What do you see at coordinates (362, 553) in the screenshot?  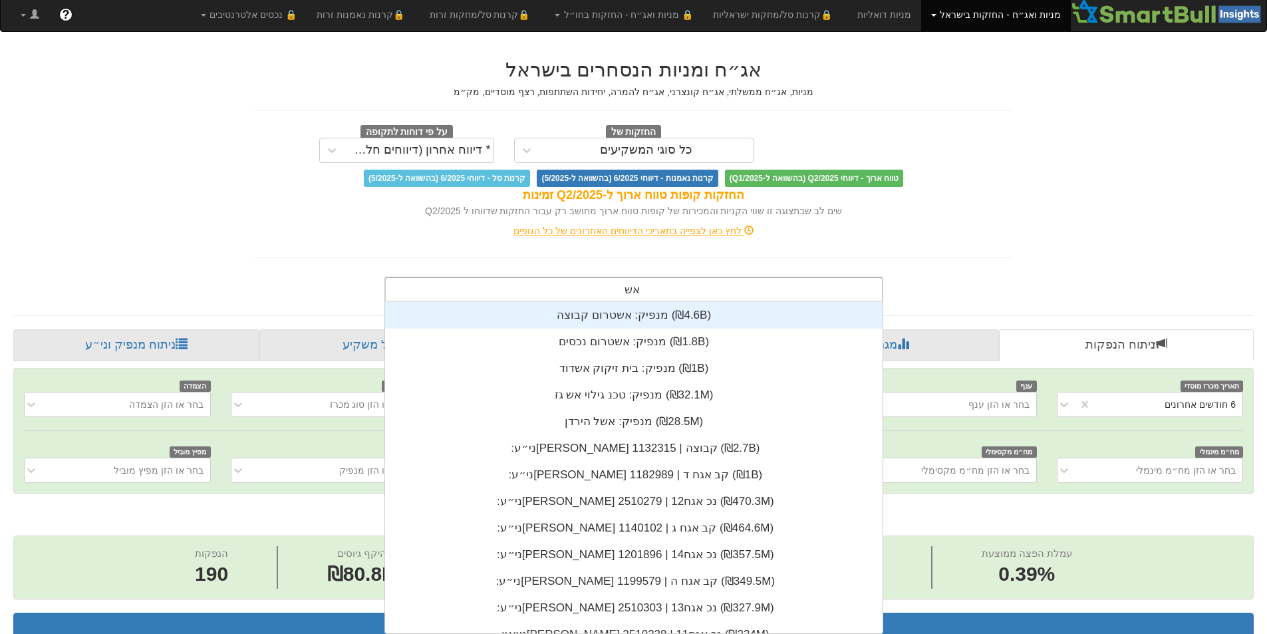 I see `span: היקף גיוסים` at bounding box center [362, 553].